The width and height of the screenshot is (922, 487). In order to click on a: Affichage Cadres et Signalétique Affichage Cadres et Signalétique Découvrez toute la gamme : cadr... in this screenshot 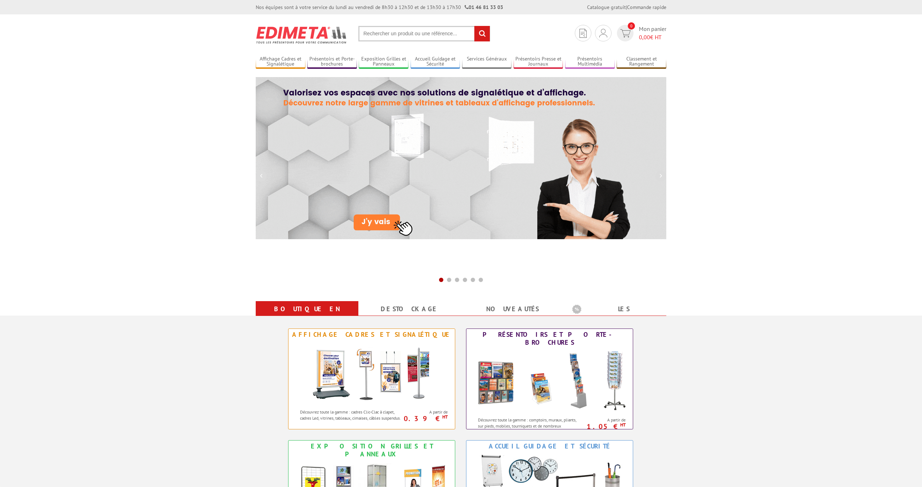, I will do `click(372, 379)`.